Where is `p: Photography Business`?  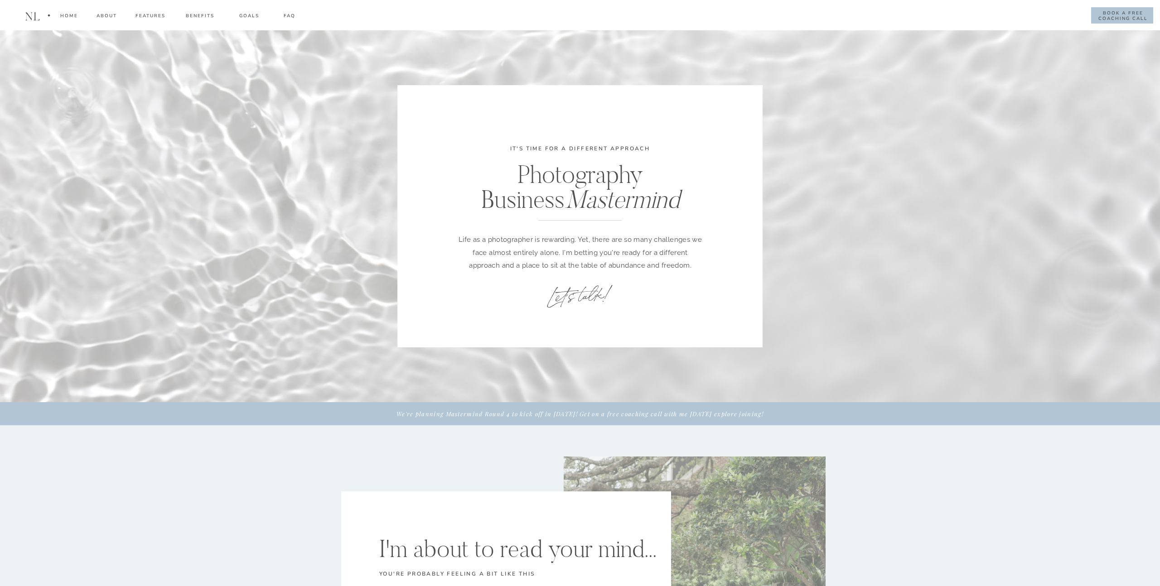
p: Photography Business is located at coordinates (580, 185).